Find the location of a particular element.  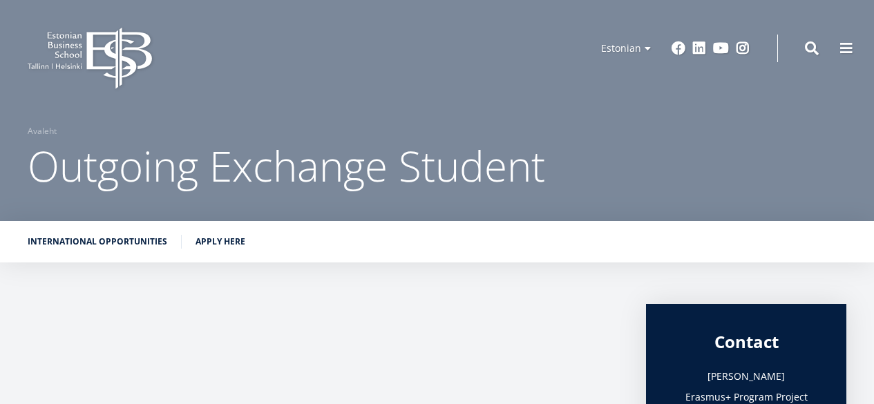

span: Outgoing Exchange Student is located at coordinates (286, 166).